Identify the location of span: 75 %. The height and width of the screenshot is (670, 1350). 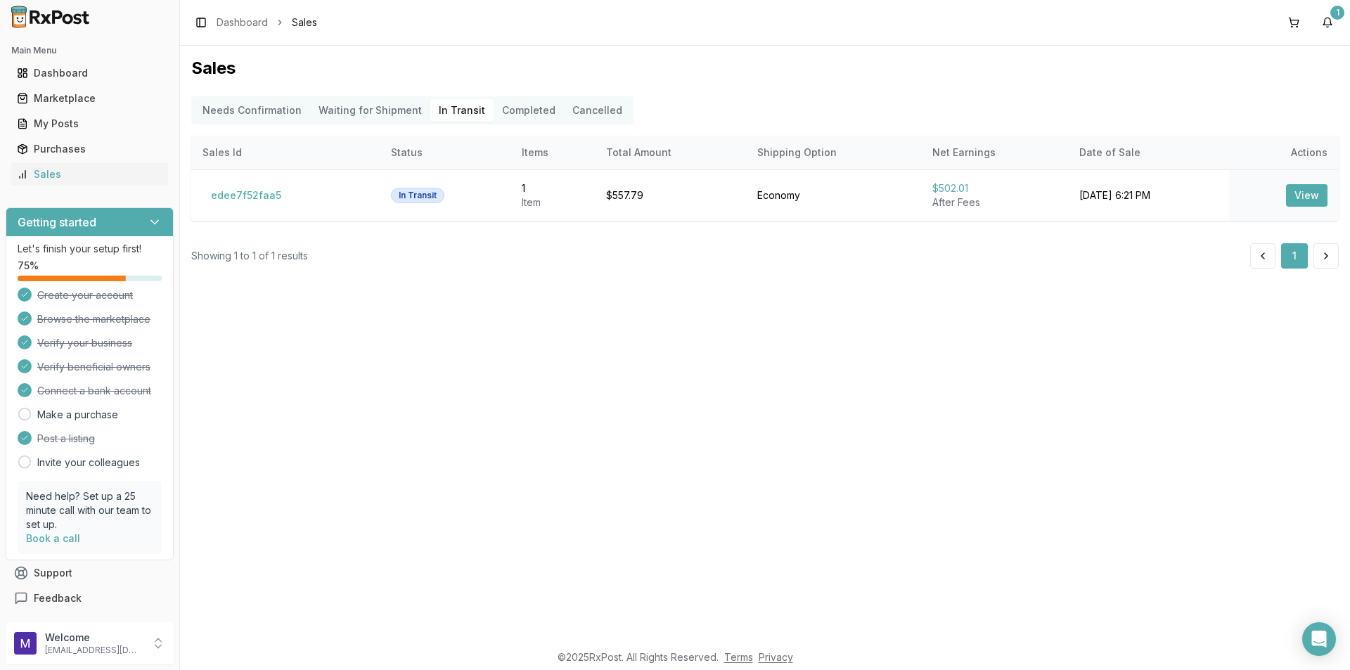
(28, 266).